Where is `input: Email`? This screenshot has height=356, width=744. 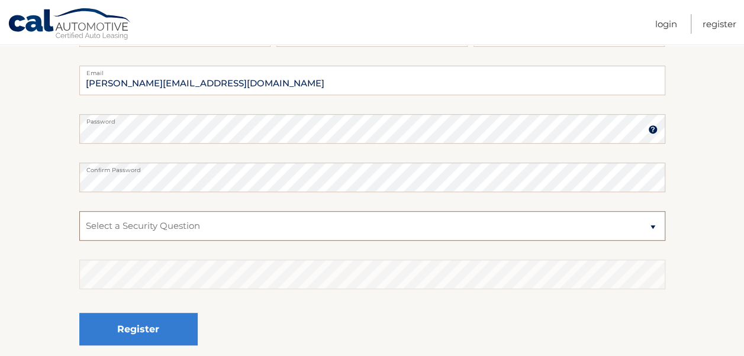 input: Email is located at coordinates (372, 81).